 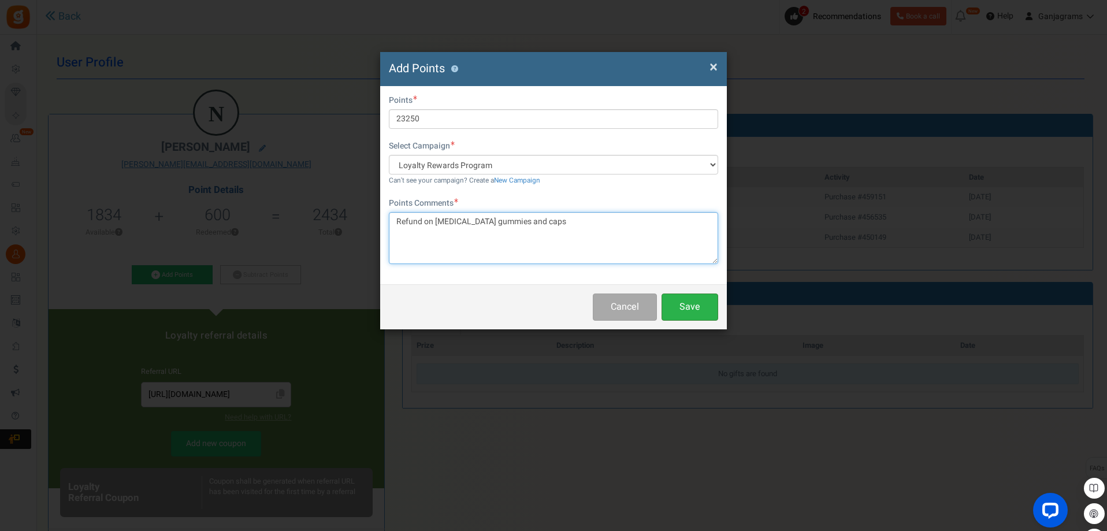 I want to click on label: Points, so click(x=403, y=101).